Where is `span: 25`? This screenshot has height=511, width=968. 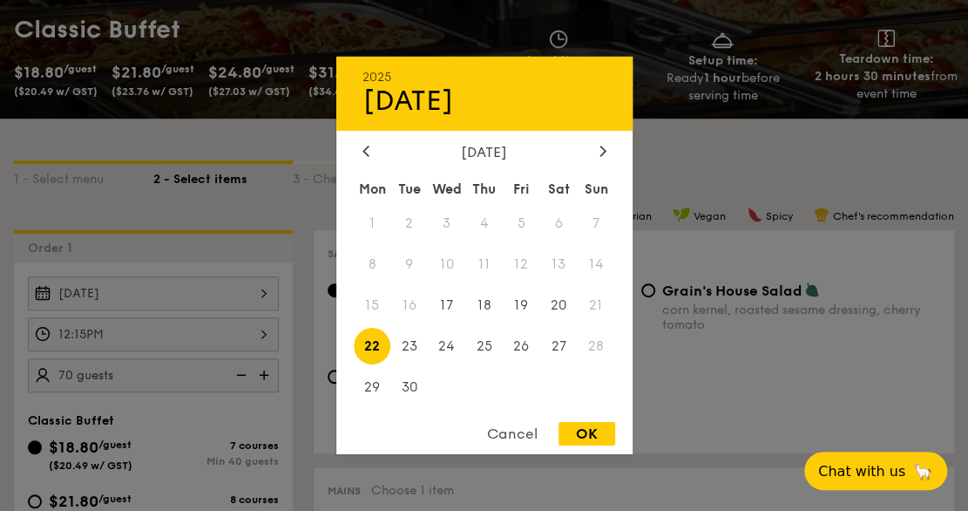
span: 25 is located at coordinates (484, 345).